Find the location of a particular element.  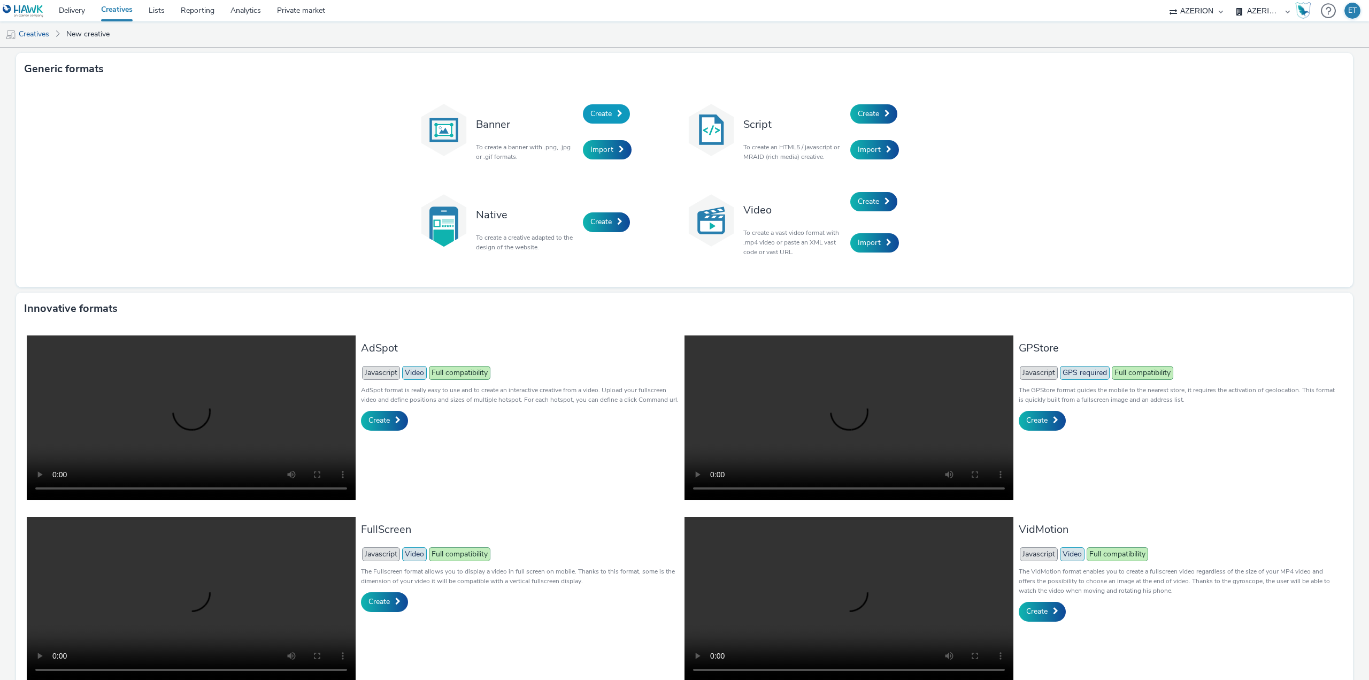

h3: AdSpot is located at coordinates (520, 348).